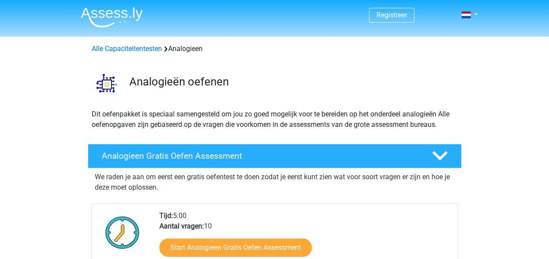 This screenshot has width=549, height=259. I want to click on b: Aantal vragen:, so click(182, 226).